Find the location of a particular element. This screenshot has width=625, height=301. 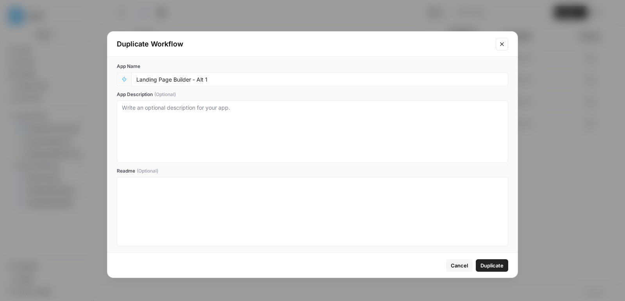

span: Cancel is located at coordinates (459, 266).